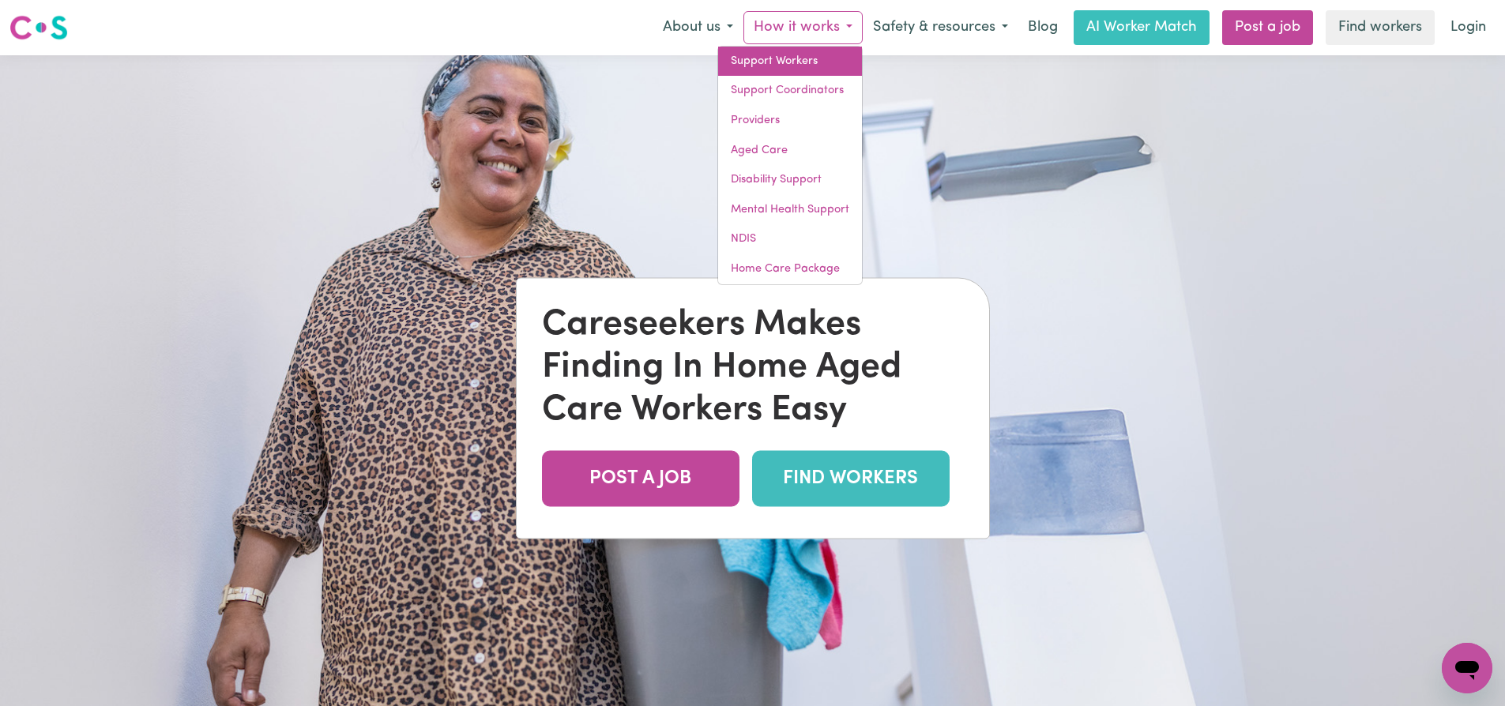 Image resolution: width=1505 pixels, height=706 pixels. What do you see at coordinates (790, 91) in the screenshot?
I see `a: Support Coordinators` at bounding box center [790, 91].